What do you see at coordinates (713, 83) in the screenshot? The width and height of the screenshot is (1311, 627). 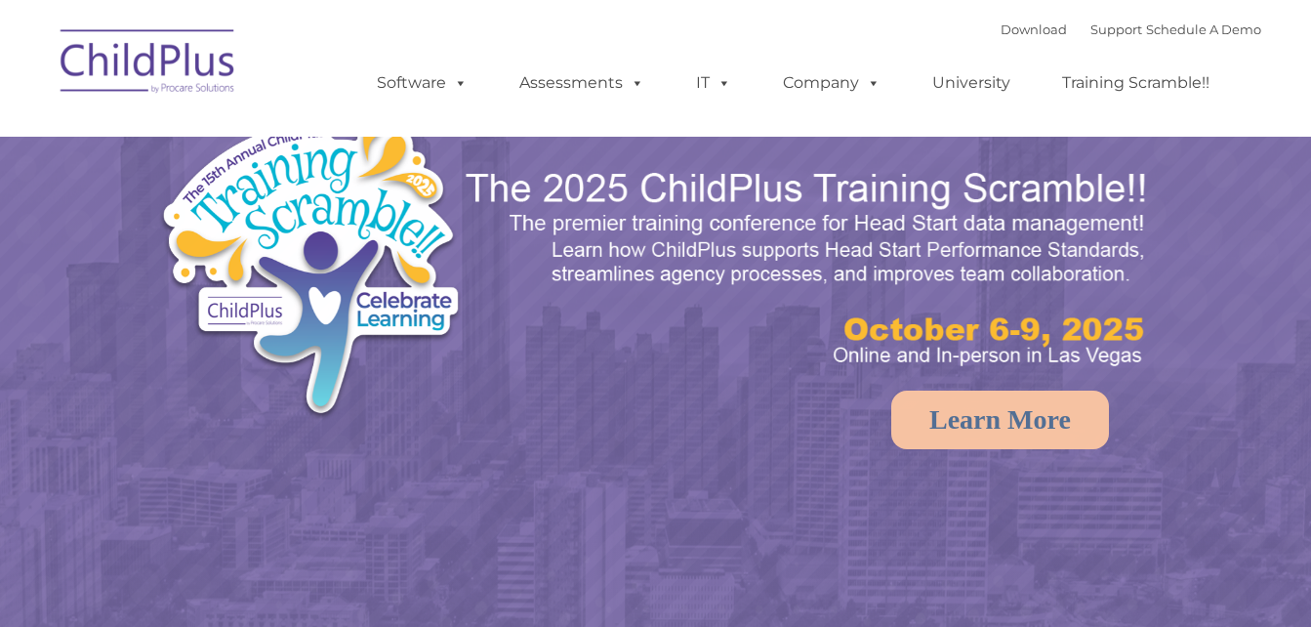 I see `a: IT` at bounding box center [713, 83].